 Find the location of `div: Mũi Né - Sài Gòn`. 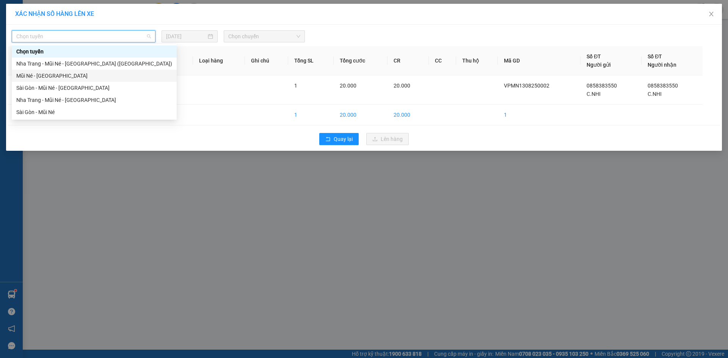

div: Mũi Né - Sài Gòn is located at coordinates (94, 76).